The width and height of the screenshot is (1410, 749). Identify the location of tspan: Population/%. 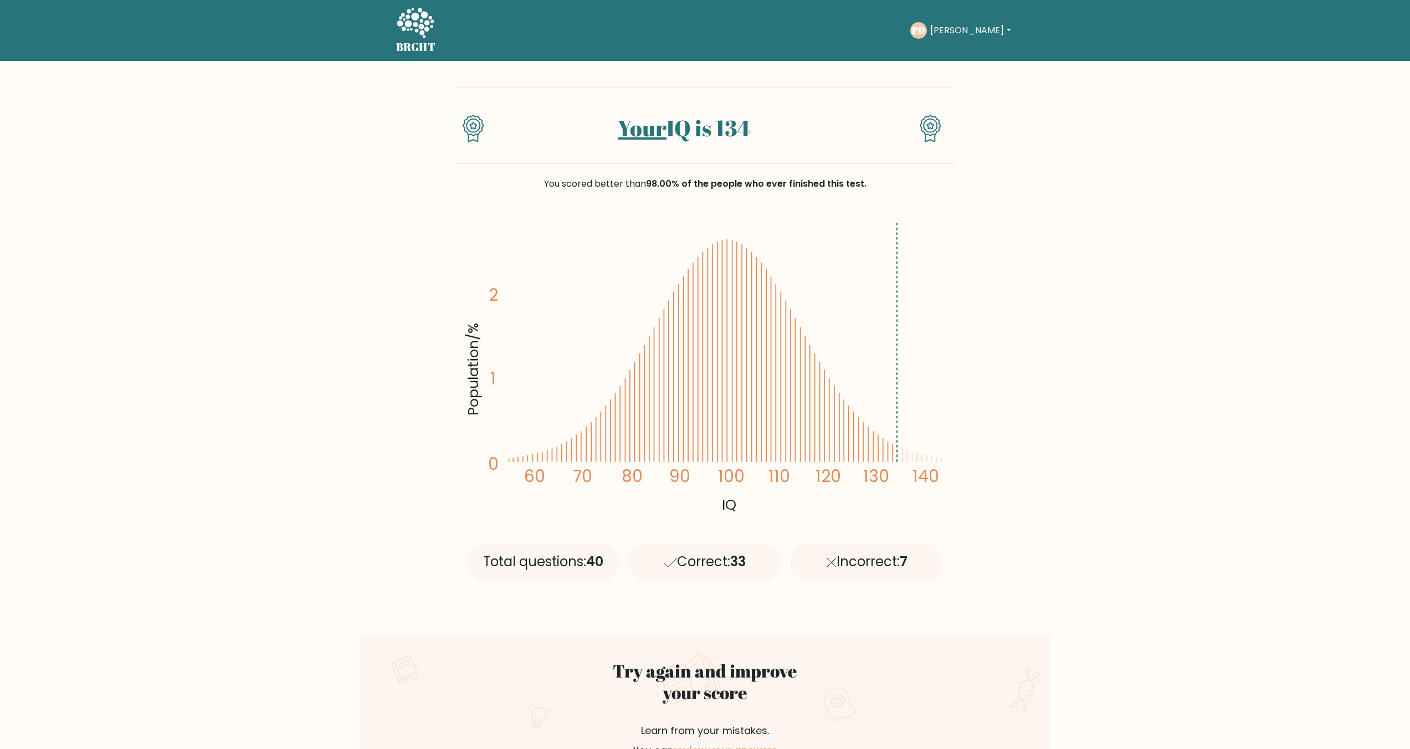
(473, 369).